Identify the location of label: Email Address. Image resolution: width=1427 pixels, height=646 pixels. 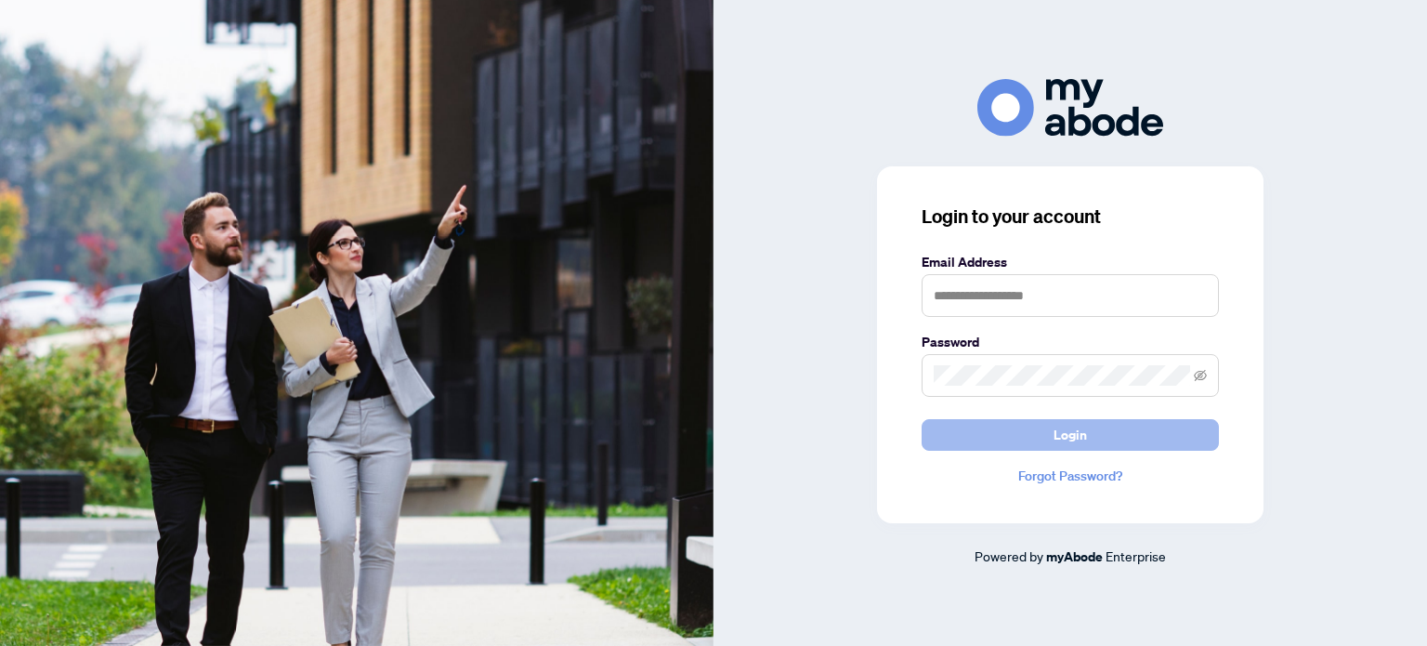
(1070, 262).